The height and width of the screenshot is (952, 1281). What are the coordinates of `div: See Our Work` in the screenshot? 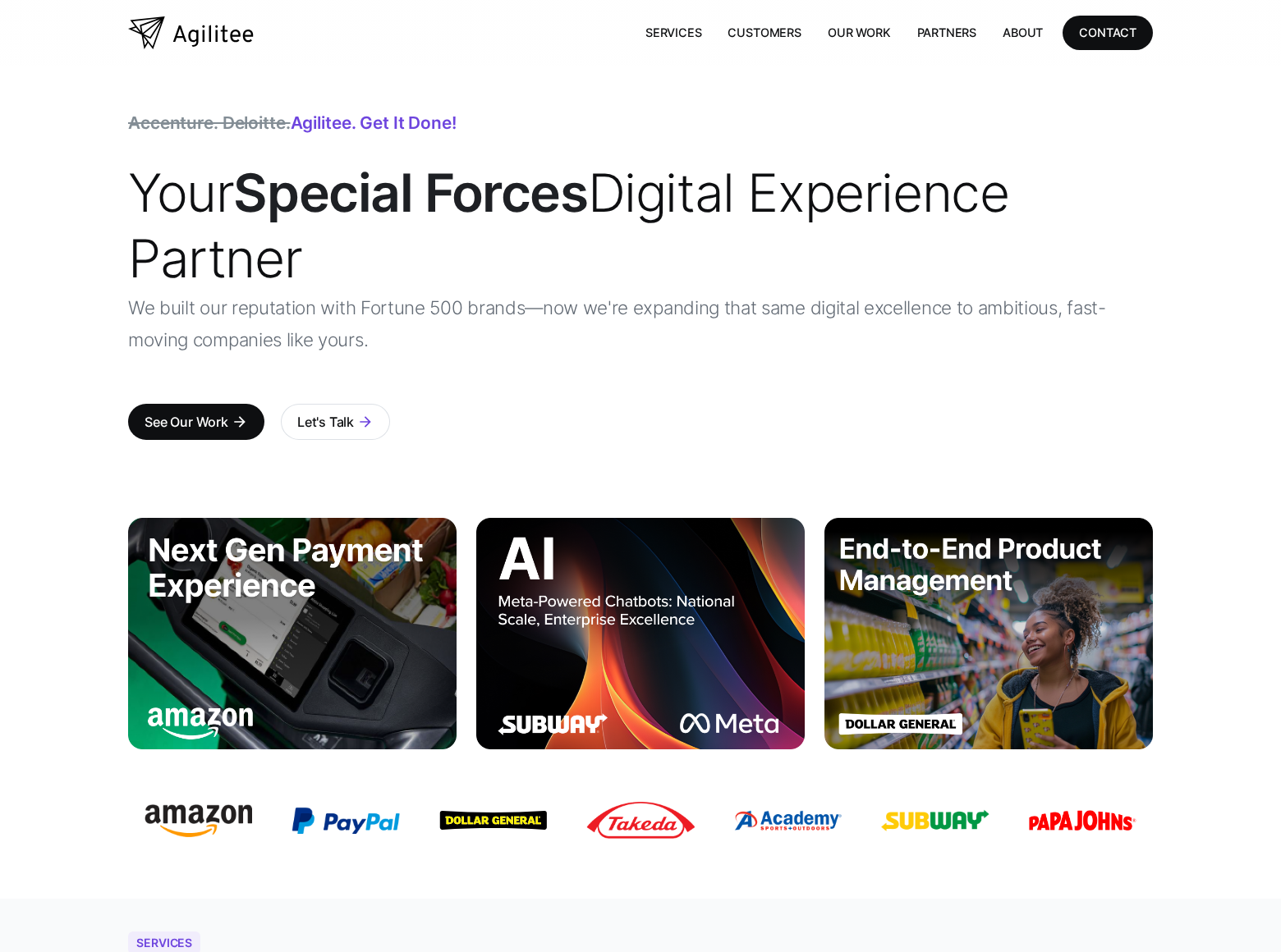 It's located at (186, 422).